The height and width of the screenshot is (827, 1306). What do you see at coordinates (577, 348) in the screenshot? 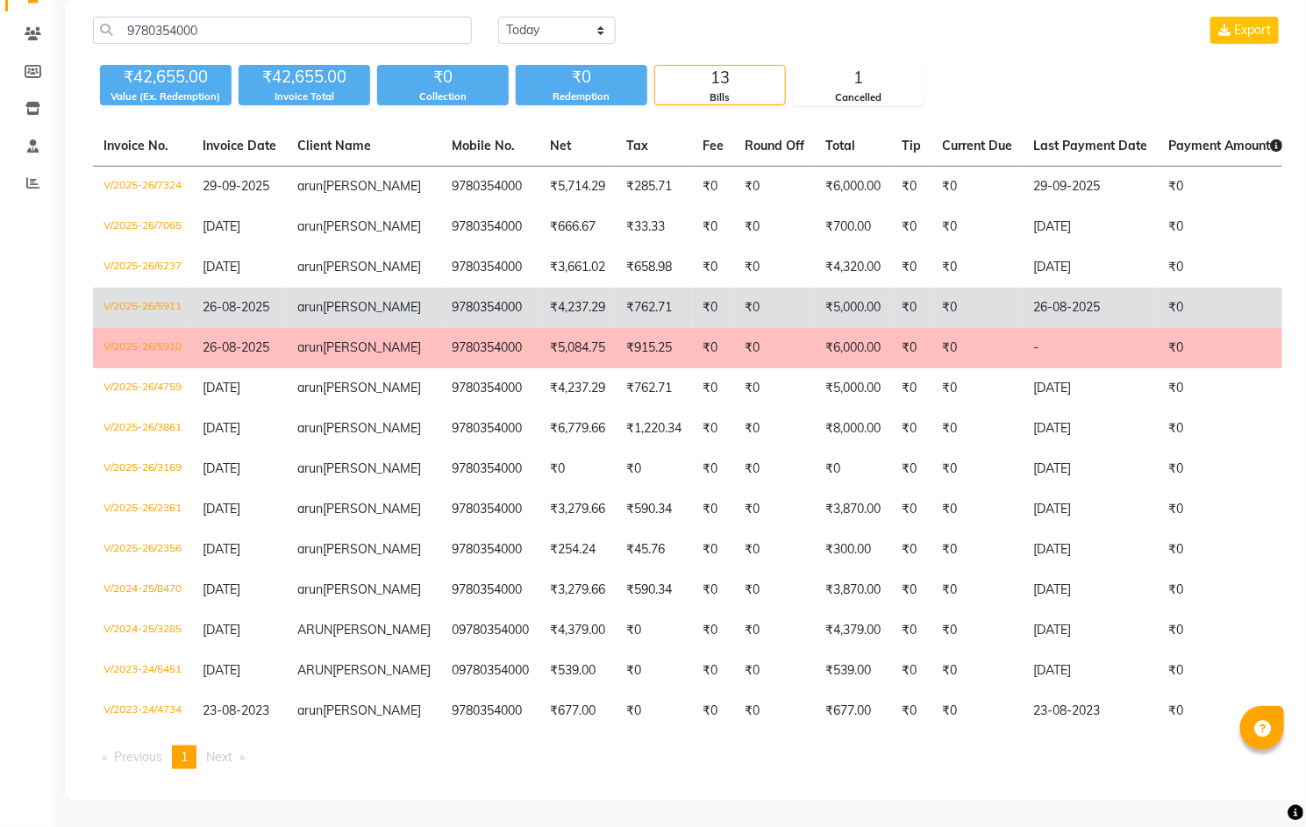
I see `td: ₹5,084.75` at bounding box center [577, 348].